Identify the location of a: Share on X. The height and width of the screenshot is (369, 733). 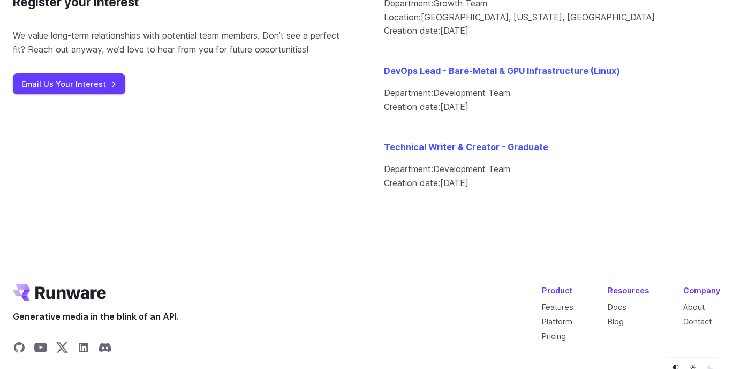
(62, 349).